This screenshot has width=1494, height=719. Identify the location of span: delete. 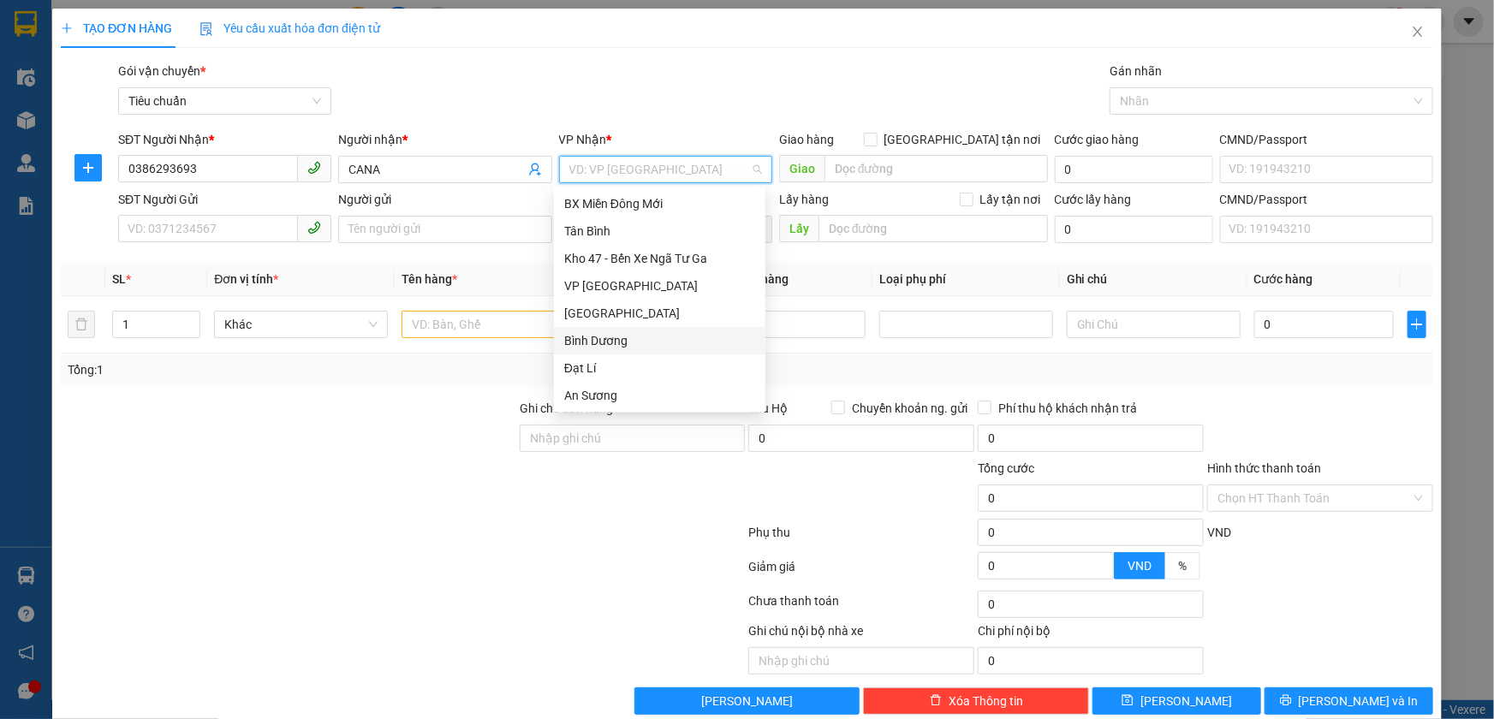
(936, 701).